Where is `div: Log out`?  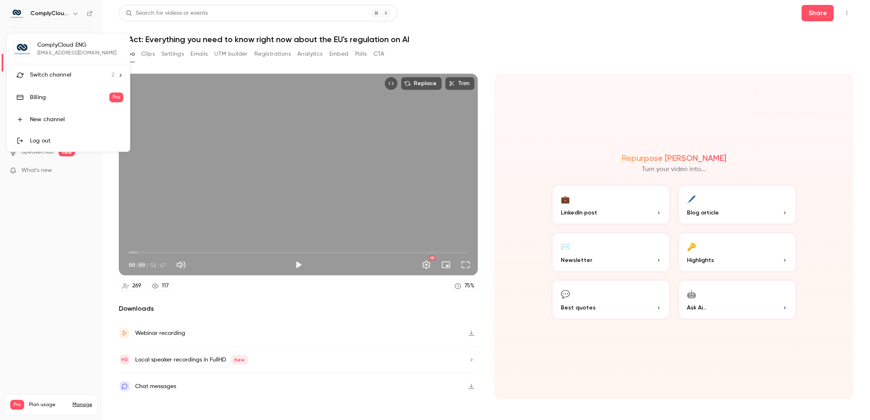 div: Log out is located at coordinates (77, 141).